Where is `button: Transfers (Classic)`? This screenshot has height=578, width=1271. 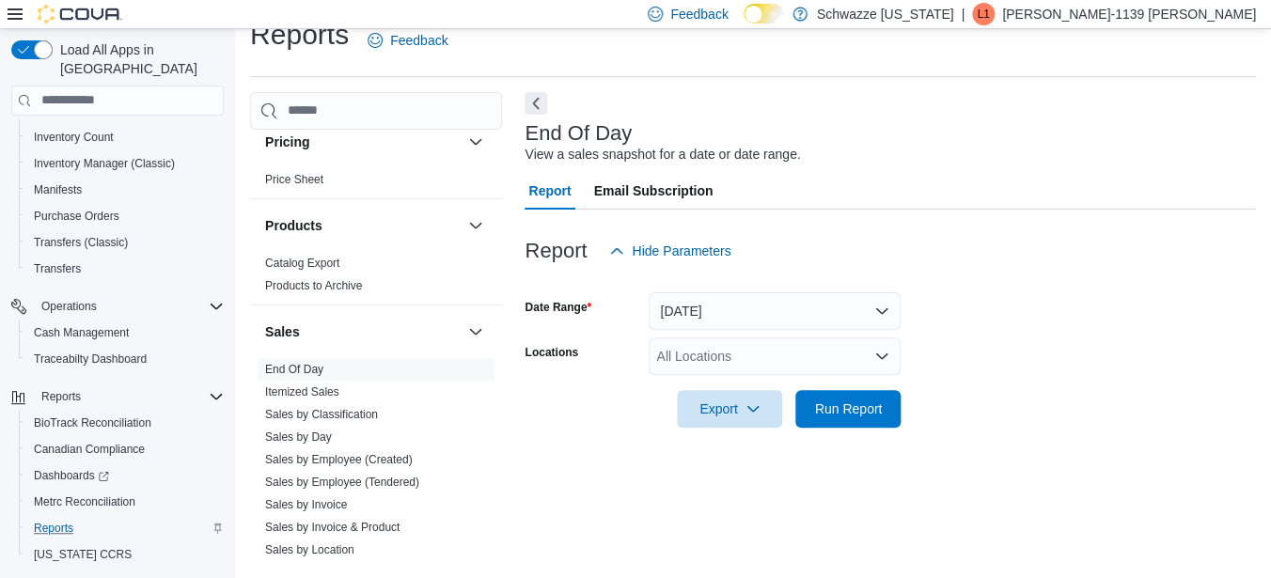 button: Transfers (Classic) is located at coordinates (125, 242).